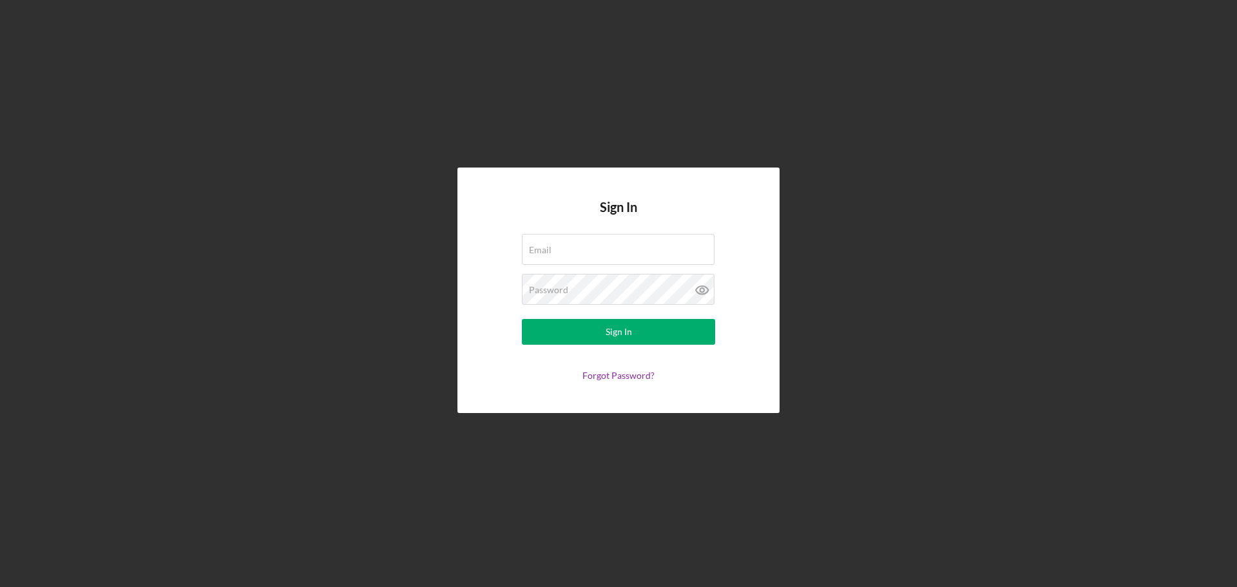 This screenshot has height=587, width=1237. What do you see at coordinates (619, 332) in the screenshot?
I see `div: Sign In` at bounding box center [619, 332].